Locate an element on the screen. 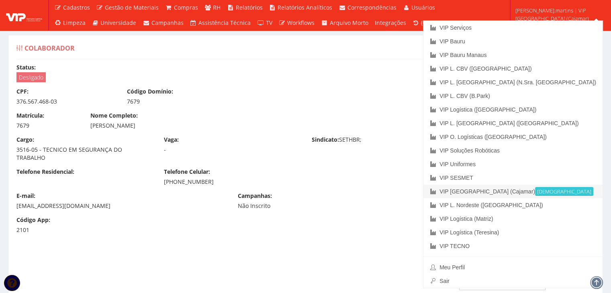 The image size is (611, 293). span: Campanhas is located at coordinates (168, 22).